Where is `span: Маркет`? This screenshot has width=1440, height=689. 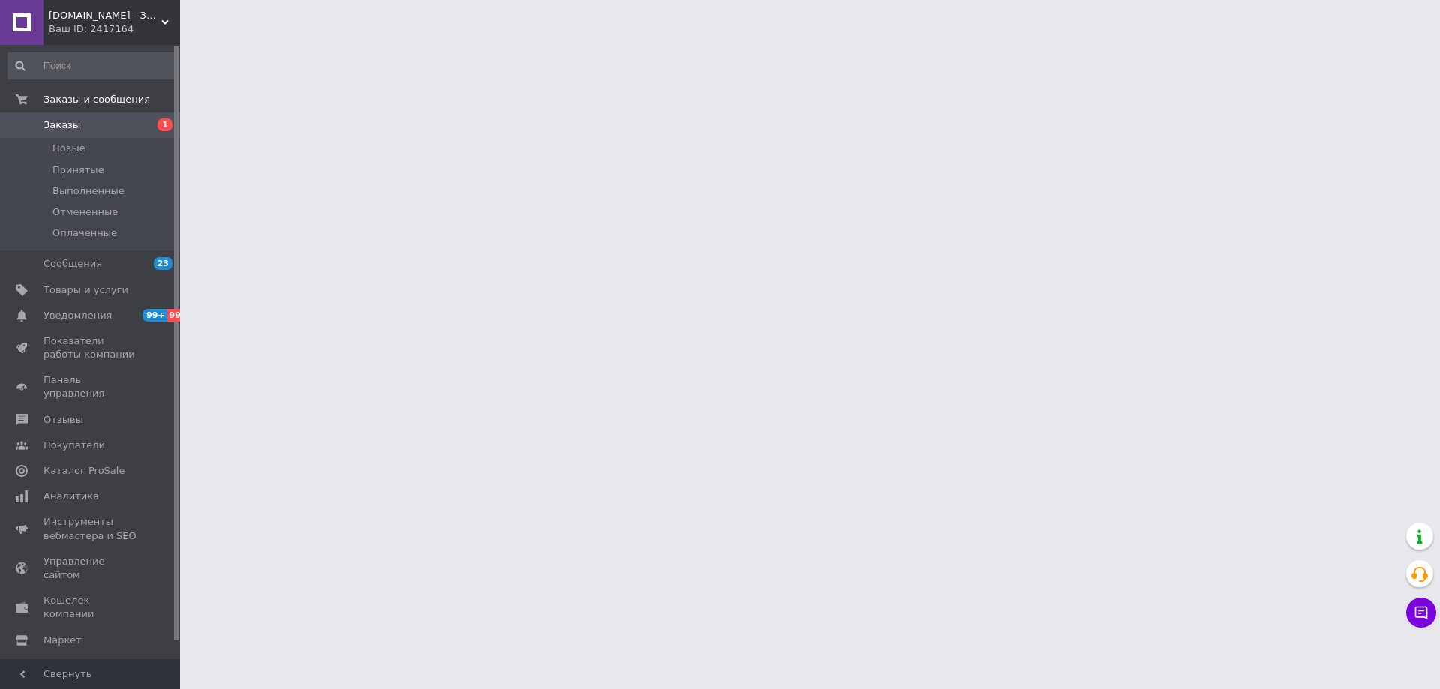 span: Маркет is located at coordinates (62, 640).